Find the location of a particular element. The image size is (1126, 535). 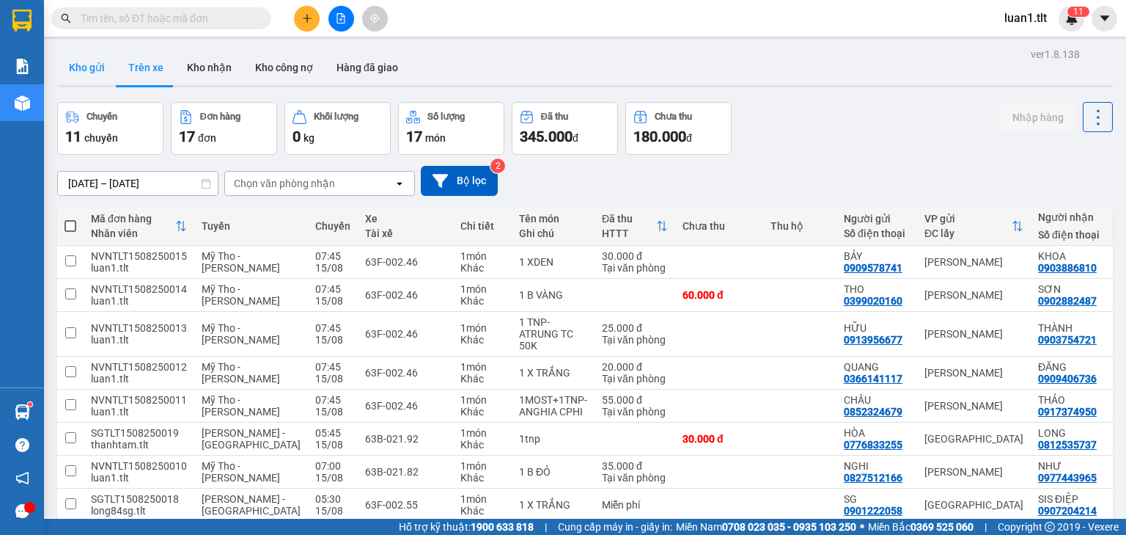

div: ver 1.8.138 is located at coordinates (1055, 54).